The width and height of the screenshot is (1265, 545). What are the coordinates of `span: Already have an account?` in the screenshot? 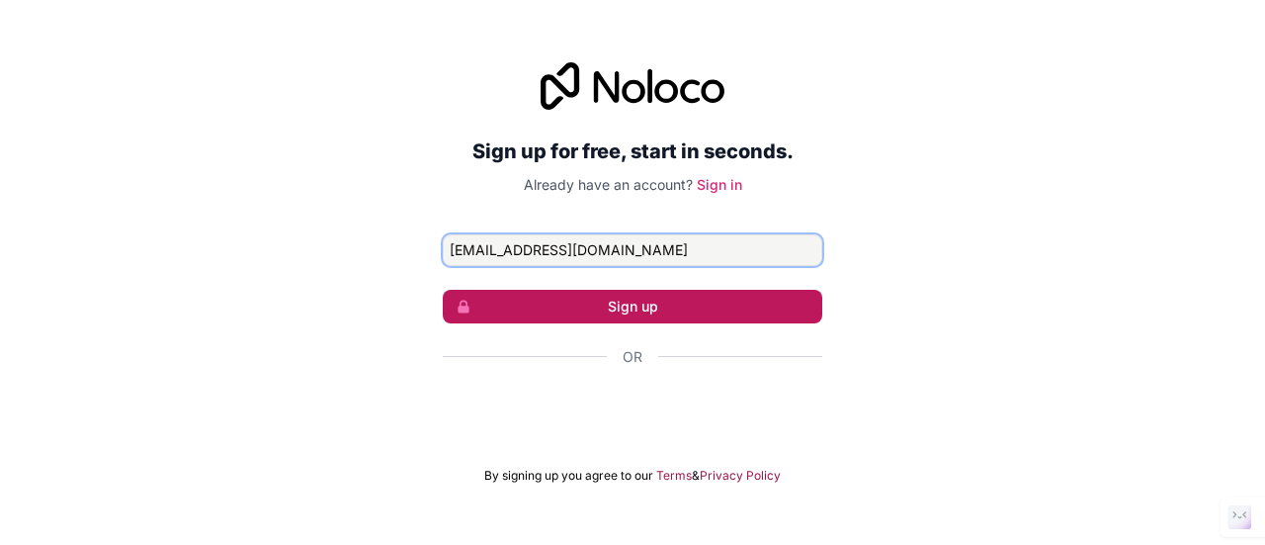 It's located at (608, 184).